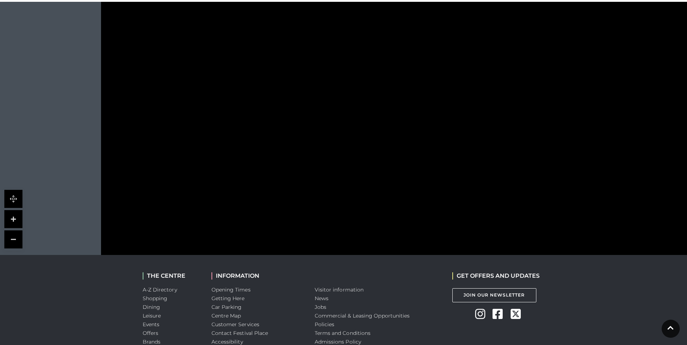 The width and height of the screenshot is (687, 345). Describe the element at coordinates (152, 316) in the screenshot. I see `a: Leisure` at that location.